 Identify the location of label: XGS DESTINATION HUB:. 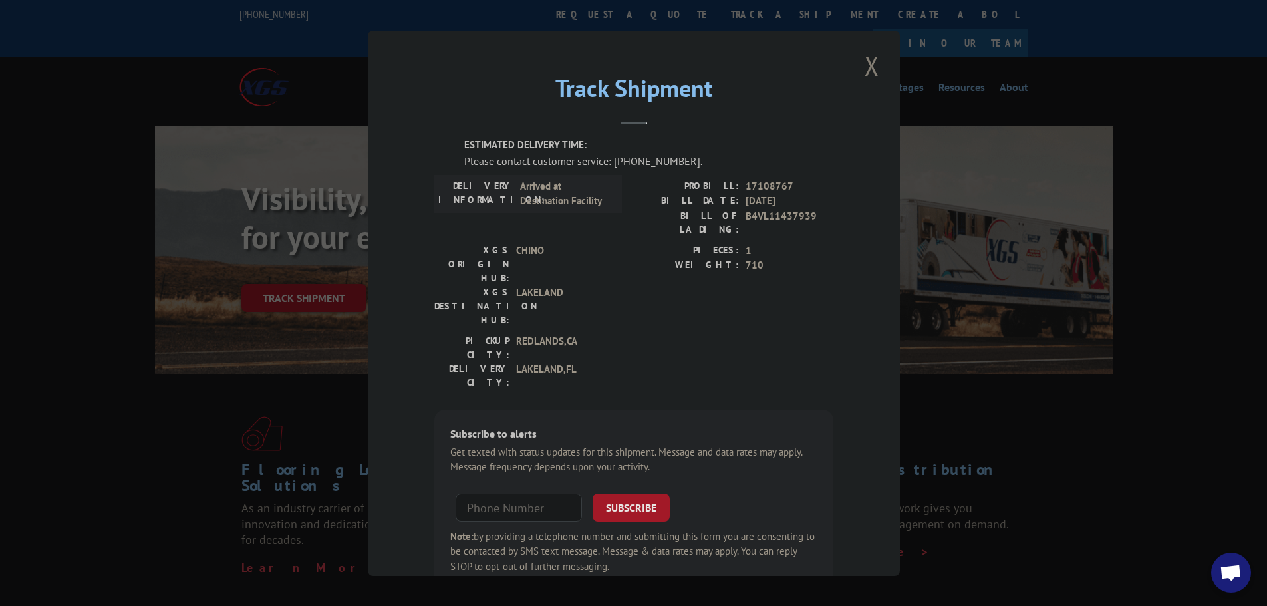
(472, 305).